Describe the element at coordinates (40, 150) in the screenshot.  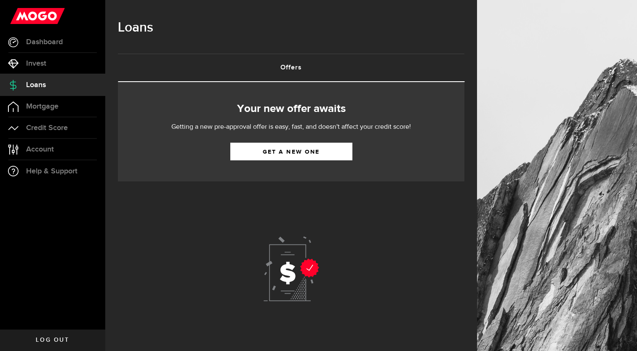
I see `span: Account` at that location.